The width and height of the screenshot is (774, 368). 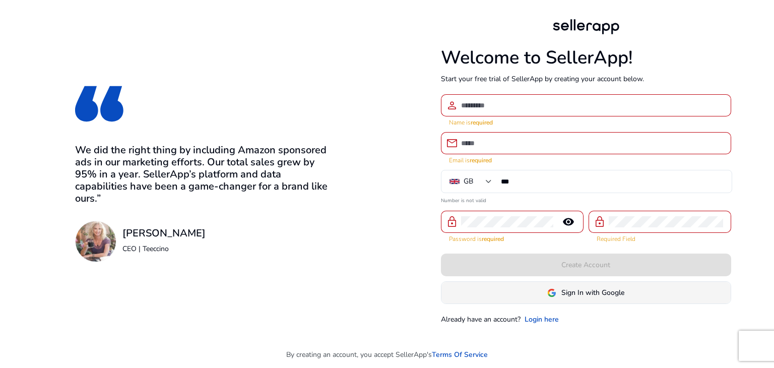 I want to click on span: Sign In with Google, so click(x=593, y=292).